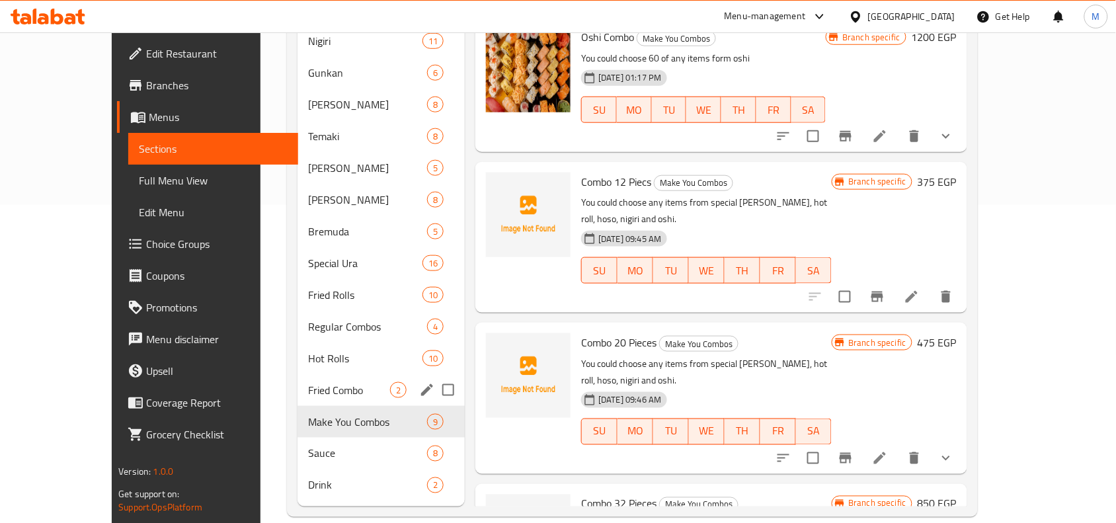  I want to click on div: Sauce8, so click(381, 454).